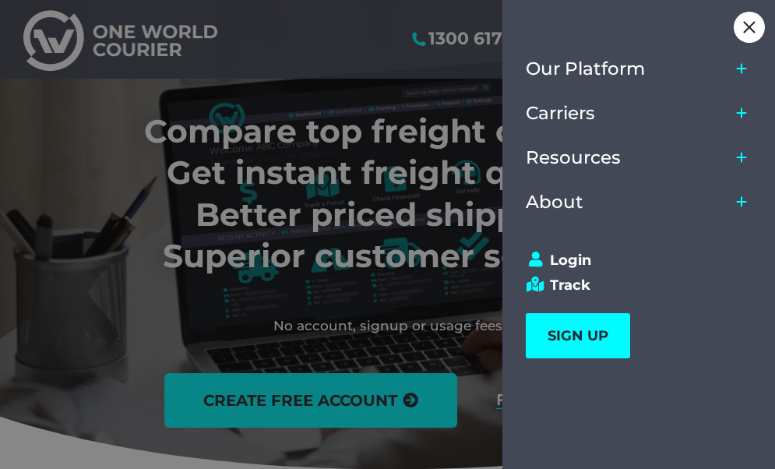 The image size is (775, 469). I want to click on a: Login, so click(632, 260).